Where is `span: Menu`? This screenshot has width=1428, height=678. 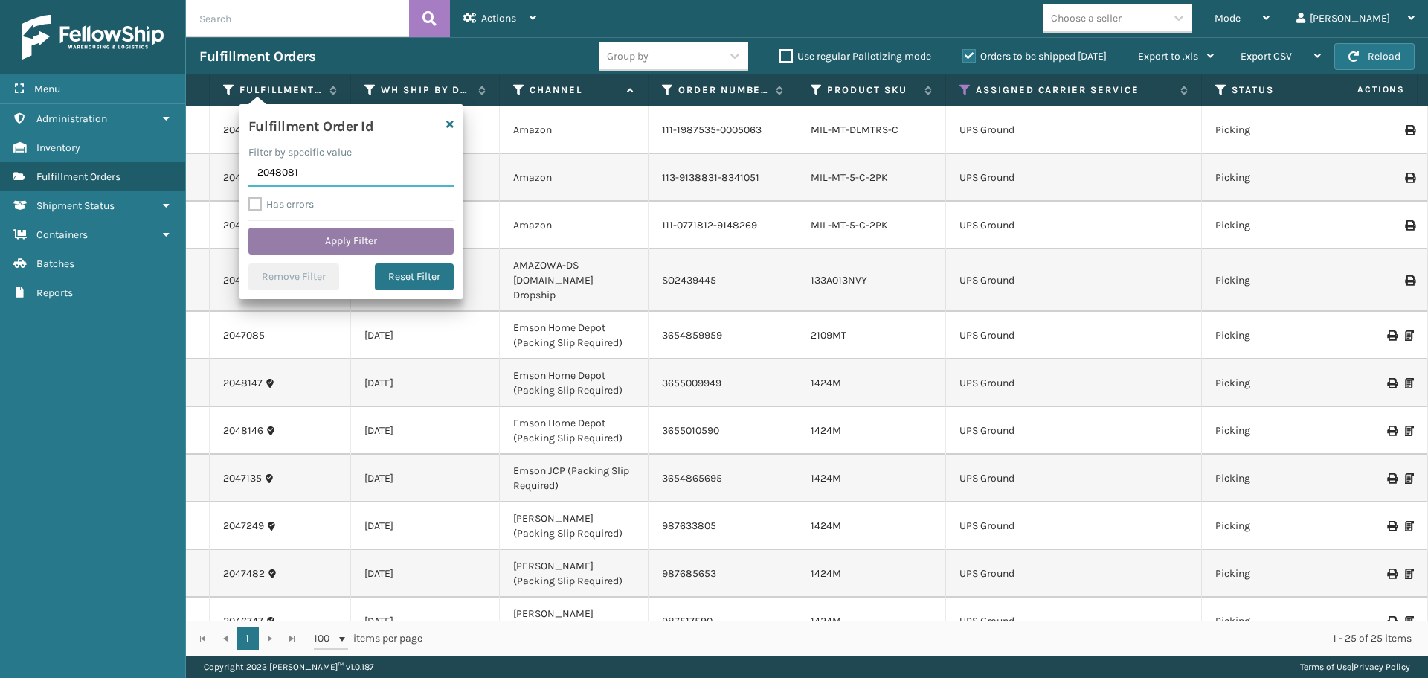
span: Menu is located at coordinates (47, 89).